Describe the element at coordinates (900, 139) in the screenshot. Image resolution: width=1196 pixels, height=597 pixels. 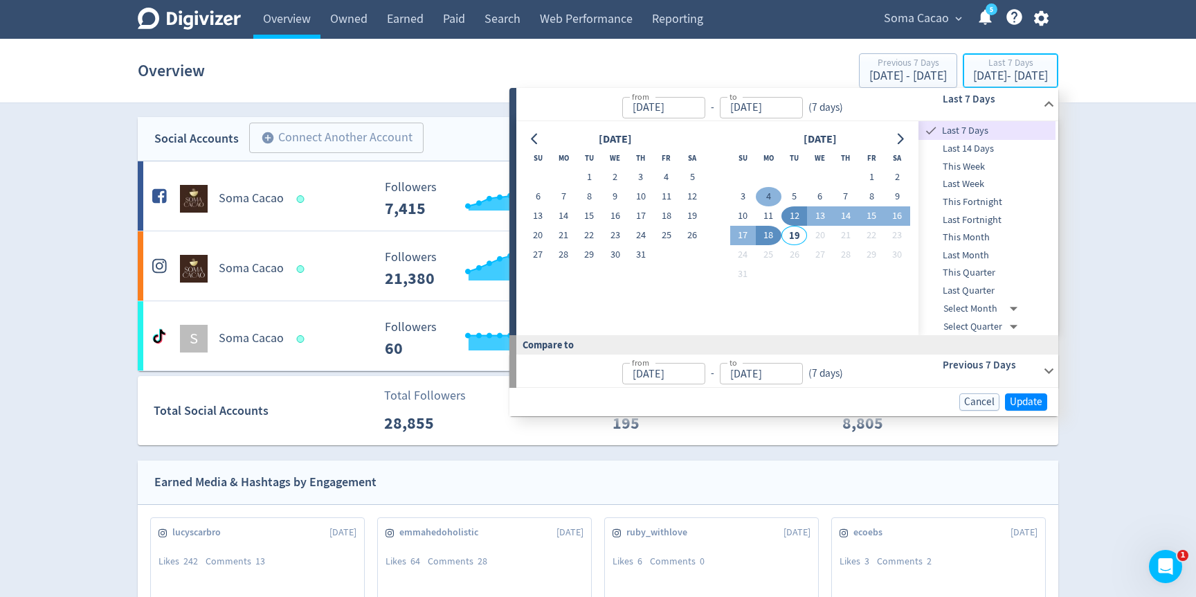
I see `button: Go to next month` at that location.